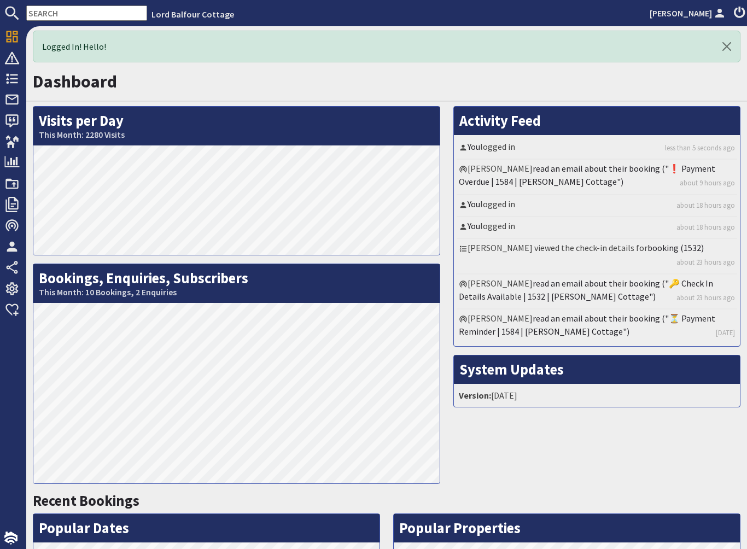  Describe the element at coordinates (193, 14) in the screenshot. I see `a: Lord Balfour Cottage` at that location.